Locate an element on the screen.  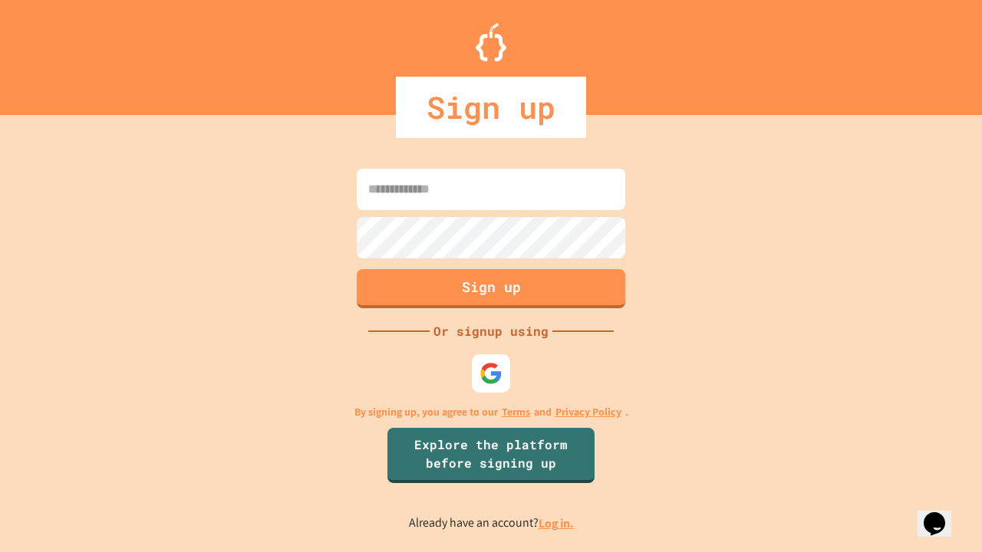
a: Terms is located at coordinates (516, 412).